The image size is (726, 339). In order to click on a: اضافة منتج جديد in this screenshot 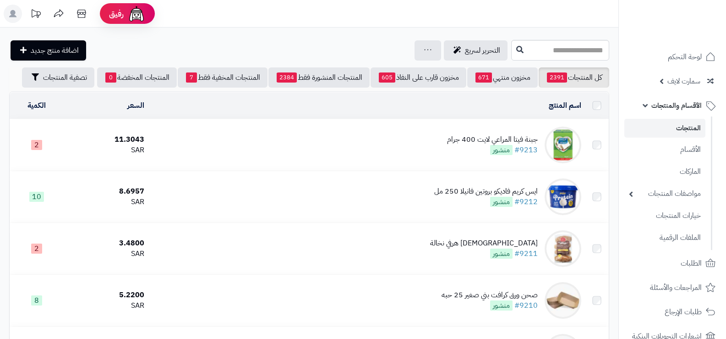, I will do `click(48, 50)`.